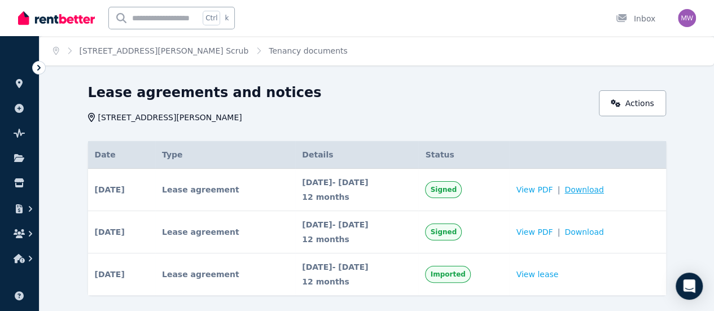 Image resolution: width=714 pixels, height=311 pixels. What do you see at coordinates (687, 18) in the screenshot?
I see `img: Michelle Wolsey` at bounding box center [687, 18].